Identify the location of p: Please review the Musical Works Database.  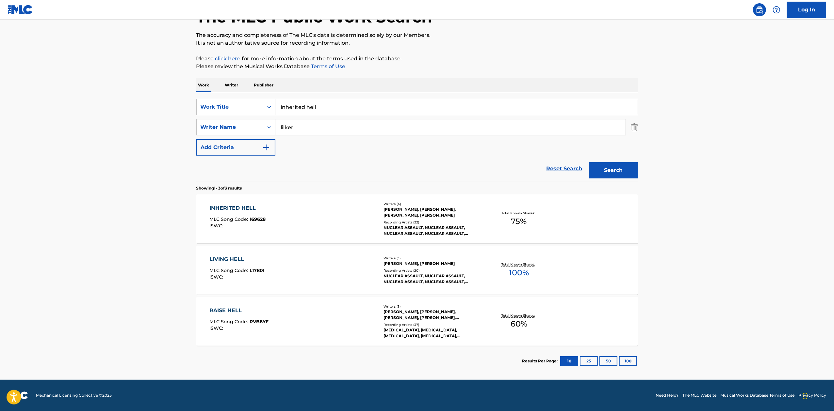
(417, 67).